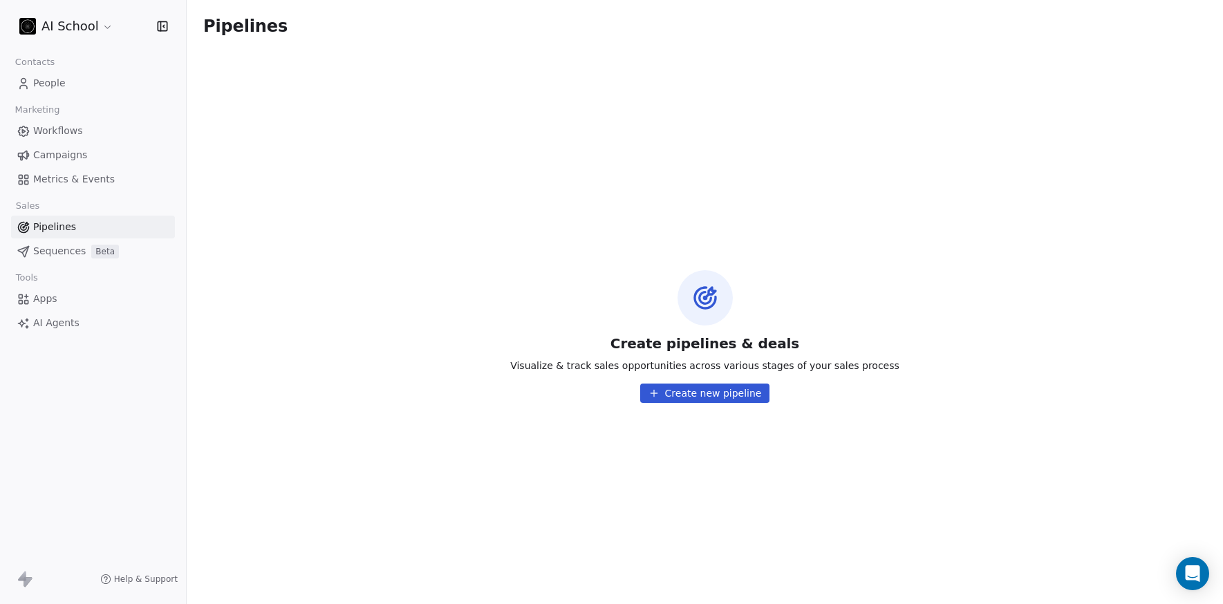 This screenshot has height=604, width=1223. What do you see at coordinates (705, 393) in the screenshot?
I see `button: Create new pipeline` at bounding box center [705, 393].